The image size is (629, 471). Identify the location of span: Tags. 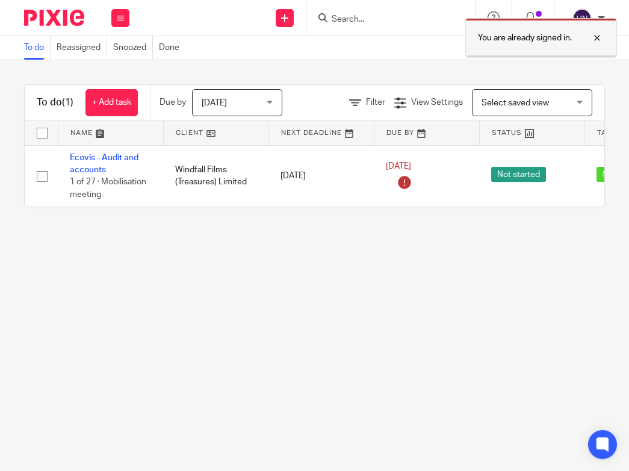
(607, 132).